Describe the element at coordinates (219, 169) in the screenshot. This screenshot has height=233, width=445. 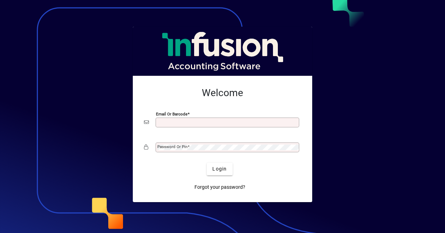
I see `span: Login` at that location.